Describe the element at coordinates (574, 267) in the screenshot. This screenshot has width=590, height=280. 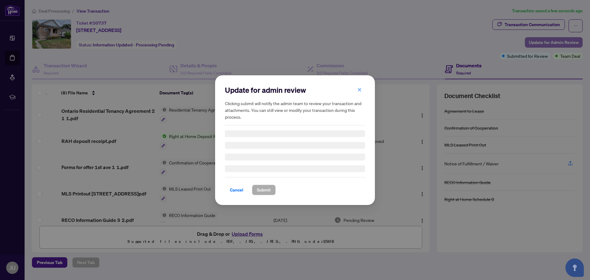
I see `button: Open asap` at that location.